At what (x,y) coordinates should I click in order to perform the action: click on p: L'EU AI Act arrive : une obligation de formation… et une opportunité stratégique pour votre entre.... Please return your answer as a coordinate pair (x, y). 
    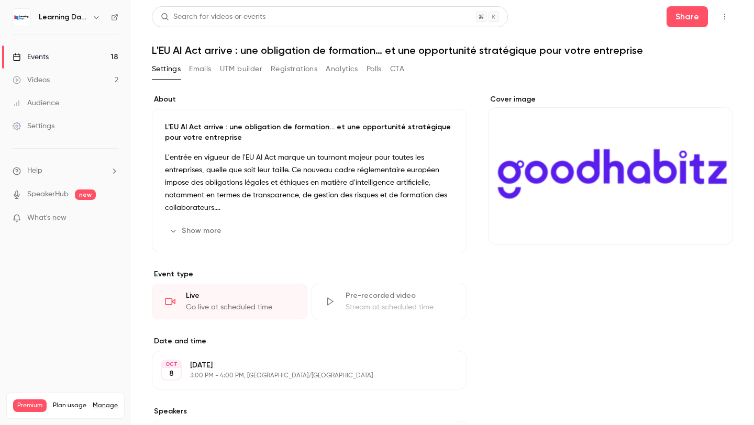
    Looking at the image, I should click on (309, 132).